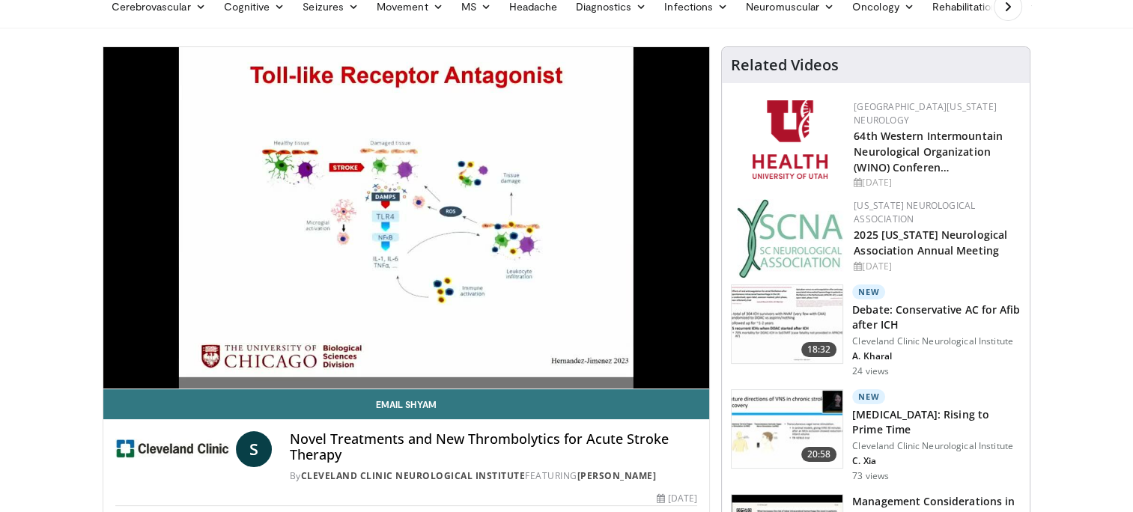 This screenshot has height=512, width=1133. Describe the element at coordinates (254, 449) in the screenshot. I see `span: S` at that location.